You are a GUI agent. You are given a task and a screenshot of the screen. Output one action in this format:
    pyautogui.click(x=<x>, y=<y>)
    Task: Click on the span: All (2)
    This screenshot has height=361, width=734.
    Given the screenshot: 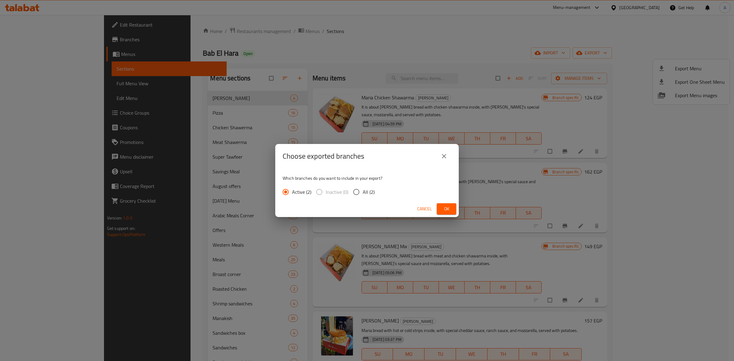 What is the action you would take?
    pyautogui.click(x=369, y=192)
    